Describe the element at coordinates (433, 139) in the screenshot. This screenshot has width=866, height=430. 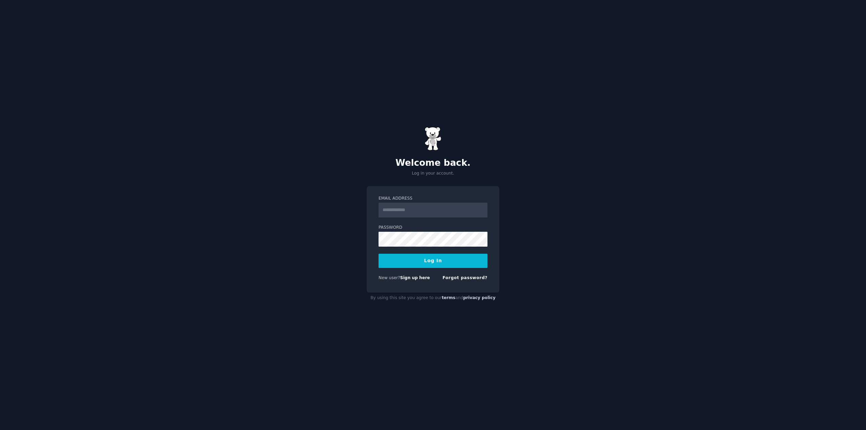
I see `img: Gummy Bear` at that location.